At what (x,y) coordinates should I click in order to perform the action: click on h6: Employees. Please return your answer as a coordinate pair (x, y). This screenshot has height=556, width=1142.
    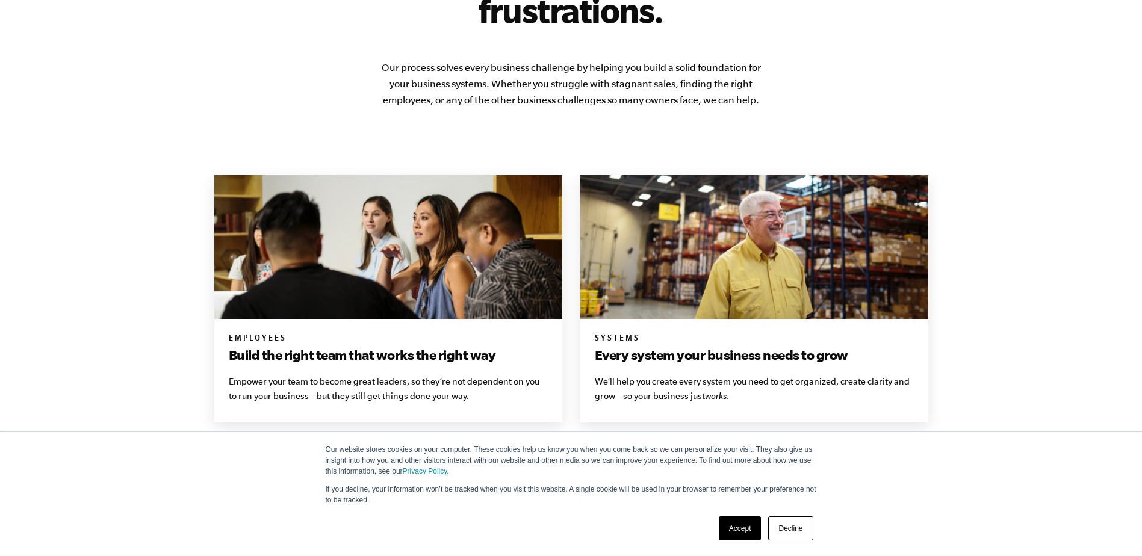
    Looking at the image, I should click on (388, 339).